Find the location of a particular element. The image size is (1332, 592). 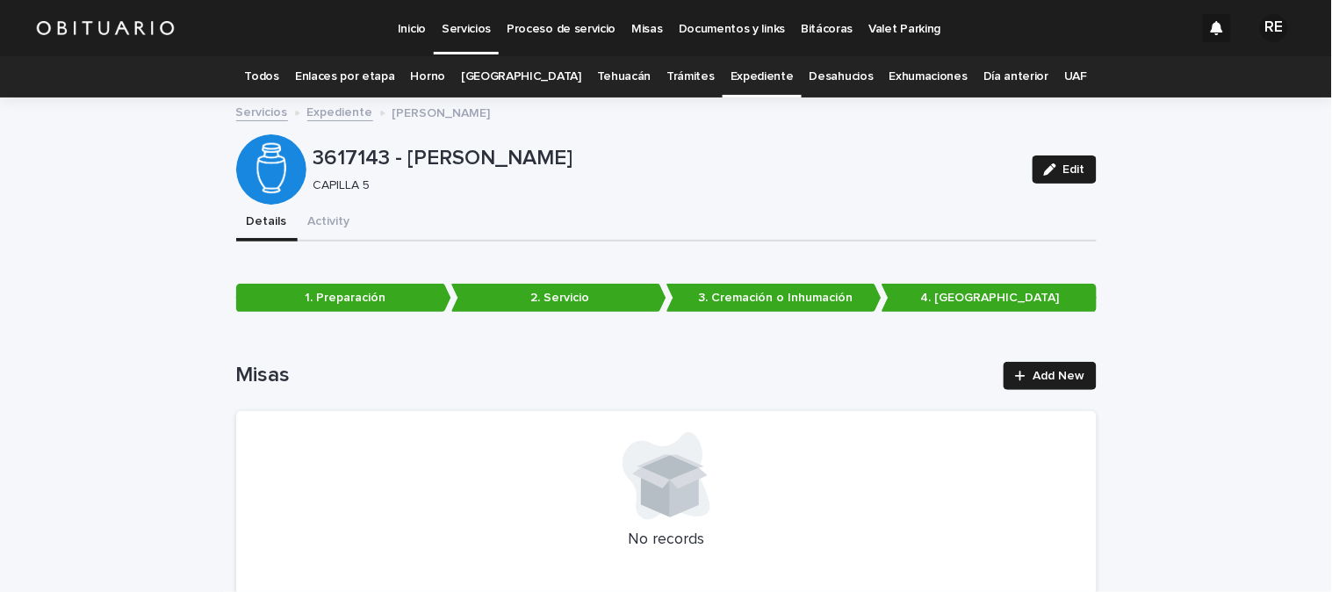

p: No records is located at coordinates (667, 540).